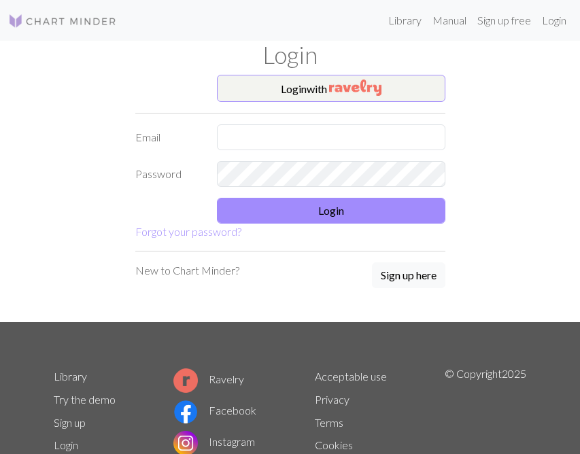 This screenshot has width=580, height=454. I want to click on a: Terms, so click(329, 422).